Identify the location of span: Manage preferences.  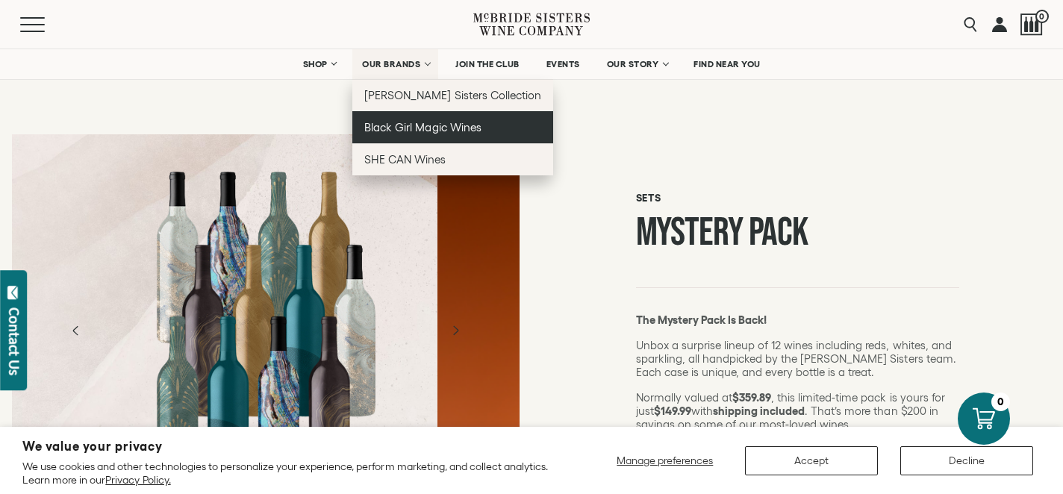
(664, 461).